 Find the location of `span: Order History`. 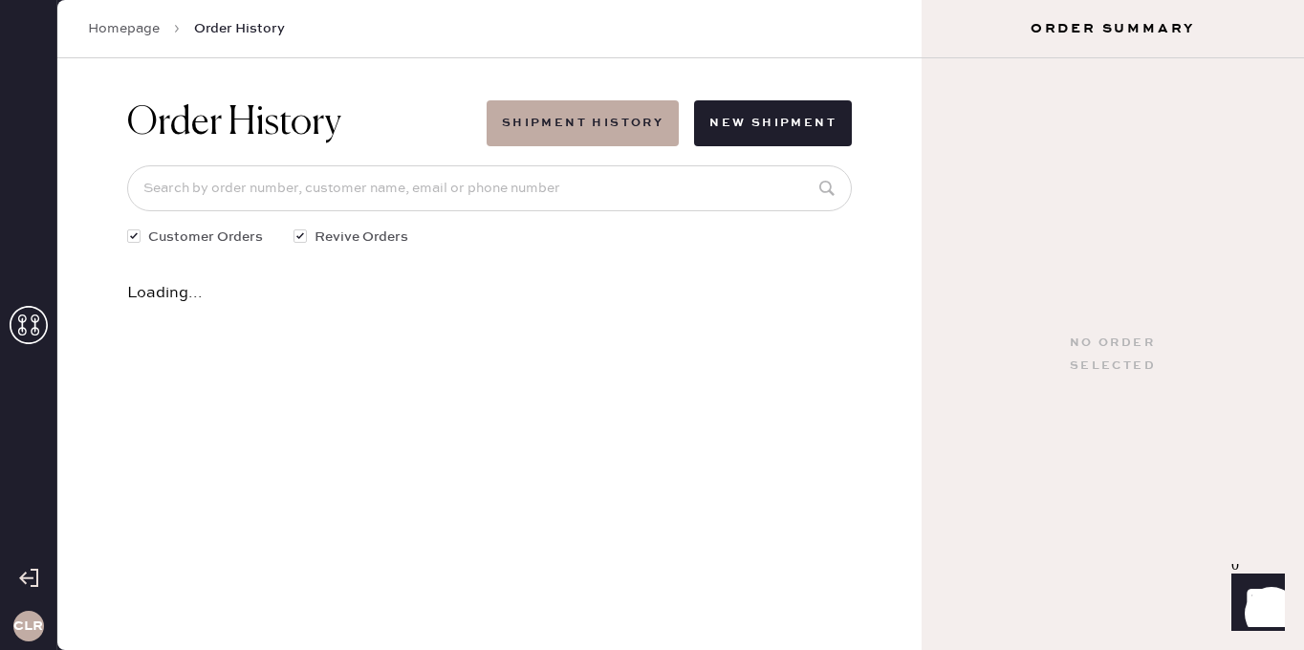

span: Order History is located at coordinates (239, 29).